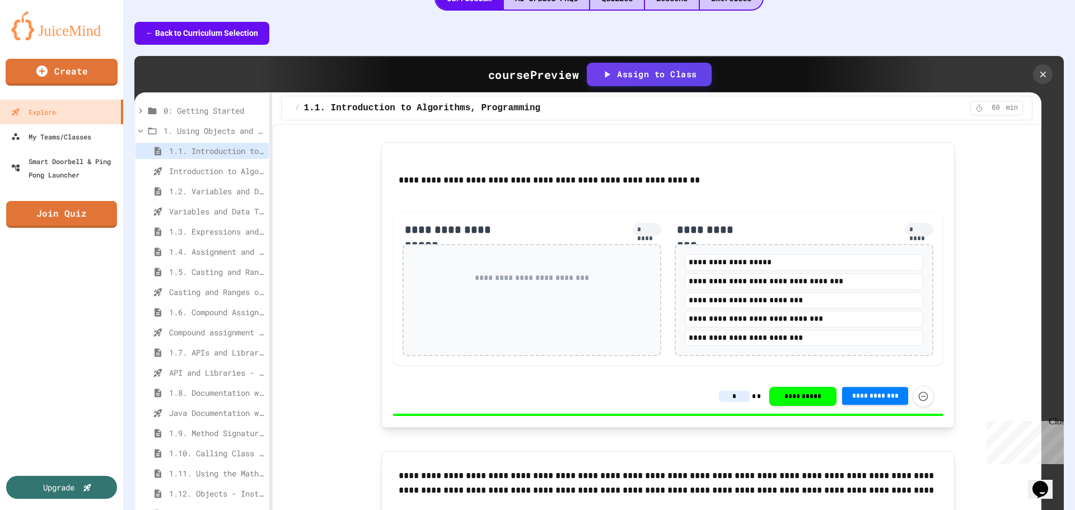 Image resolution: width=1075 pixels, height=510 pixels. I want to click on span: Java Documentation with Comments - Topic 1.8, so click(217, 412).